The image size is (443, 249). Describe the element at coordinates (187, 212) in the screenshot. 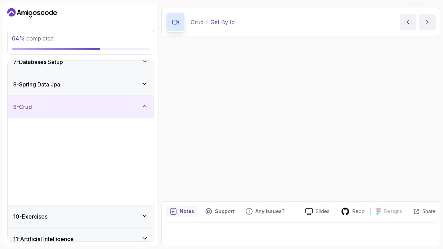

I see `p: Notes` at that location.